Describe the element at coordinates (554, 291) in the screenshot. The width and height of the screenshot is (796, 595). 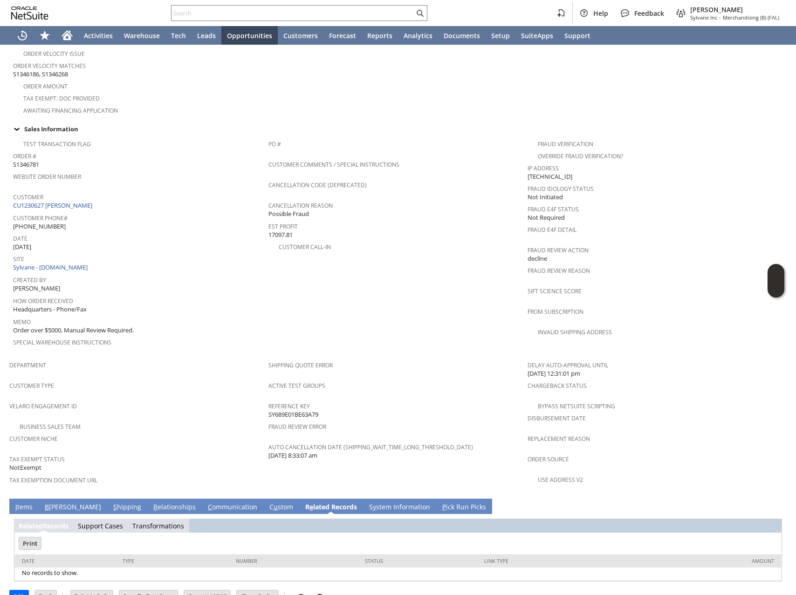
I see `a: Sift Science Score` at that location.